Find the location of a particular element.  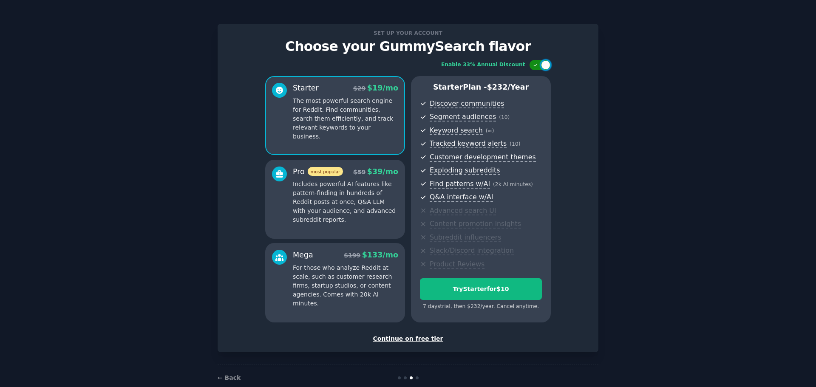

span: Content promotion insights is located at coordinates (475, 224).